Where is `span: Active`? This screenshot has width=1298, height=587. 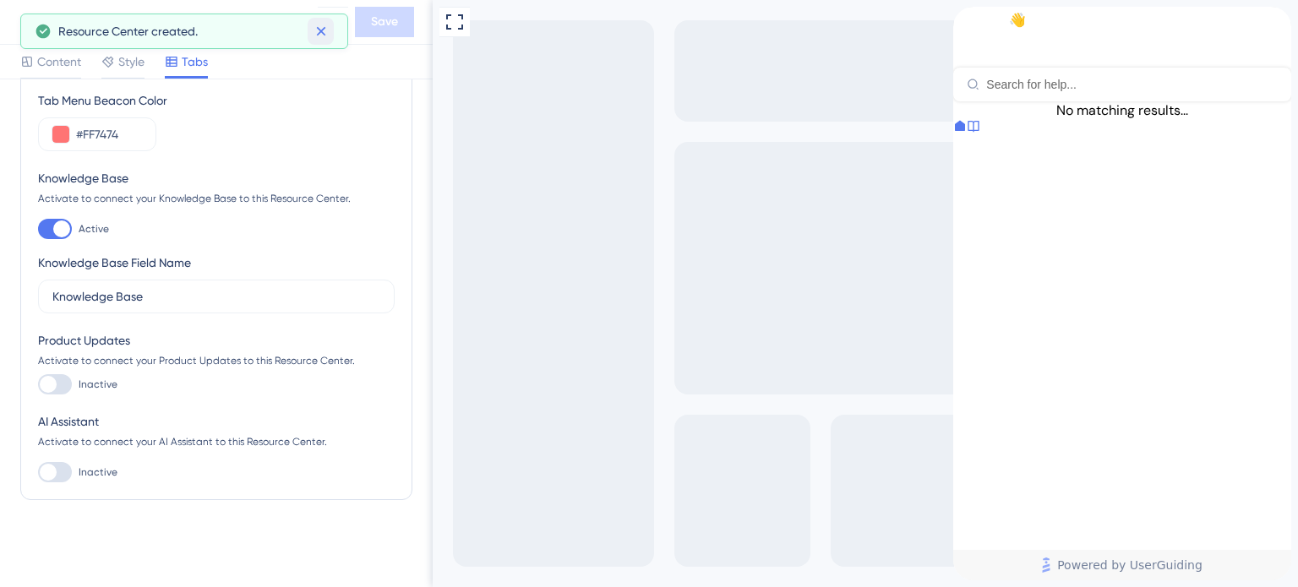 span: Active is located at coordinates (94, 229).